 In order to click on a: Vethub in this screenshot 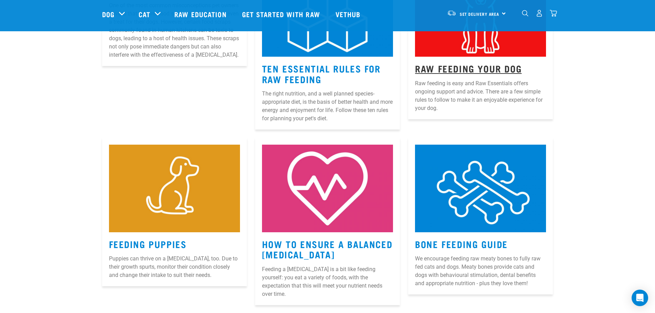, I will do `click(349, 14)`.